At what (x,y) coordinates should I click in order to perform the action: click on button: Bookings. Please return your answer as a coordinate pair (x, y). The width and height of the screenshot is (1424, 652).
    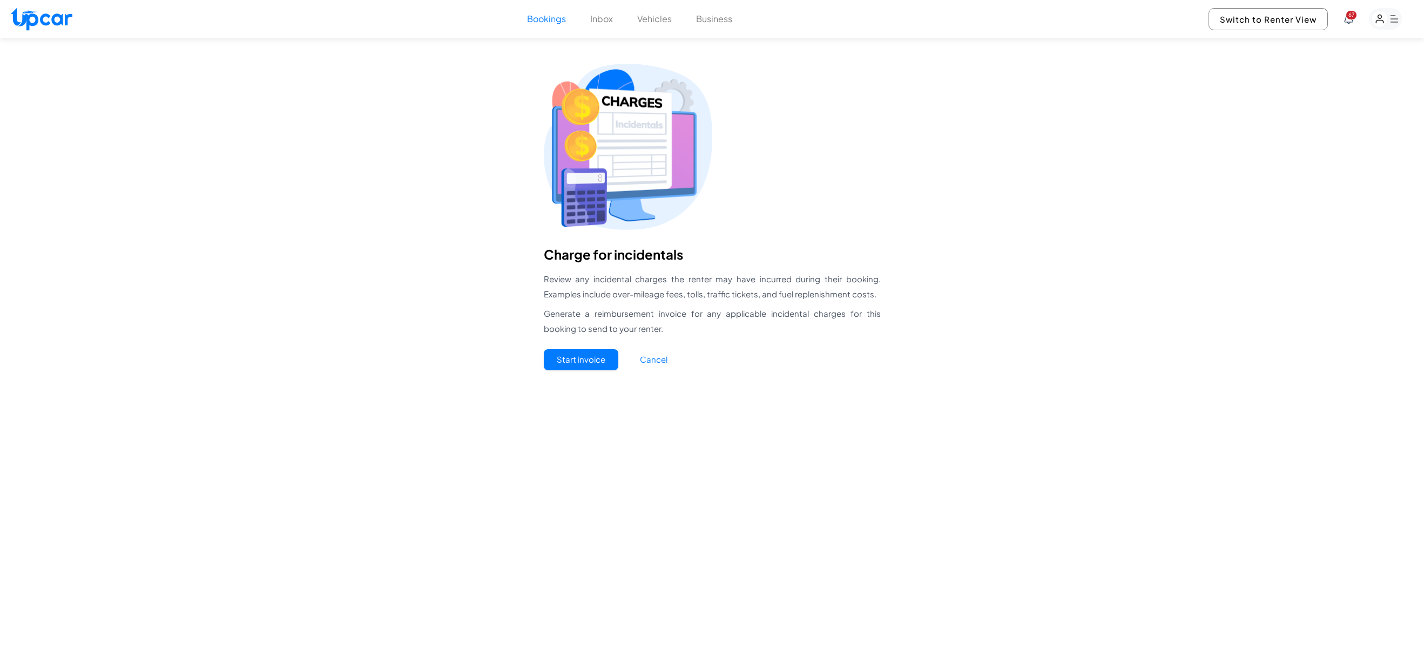
    Looking at the image, I should click on (546, 19).